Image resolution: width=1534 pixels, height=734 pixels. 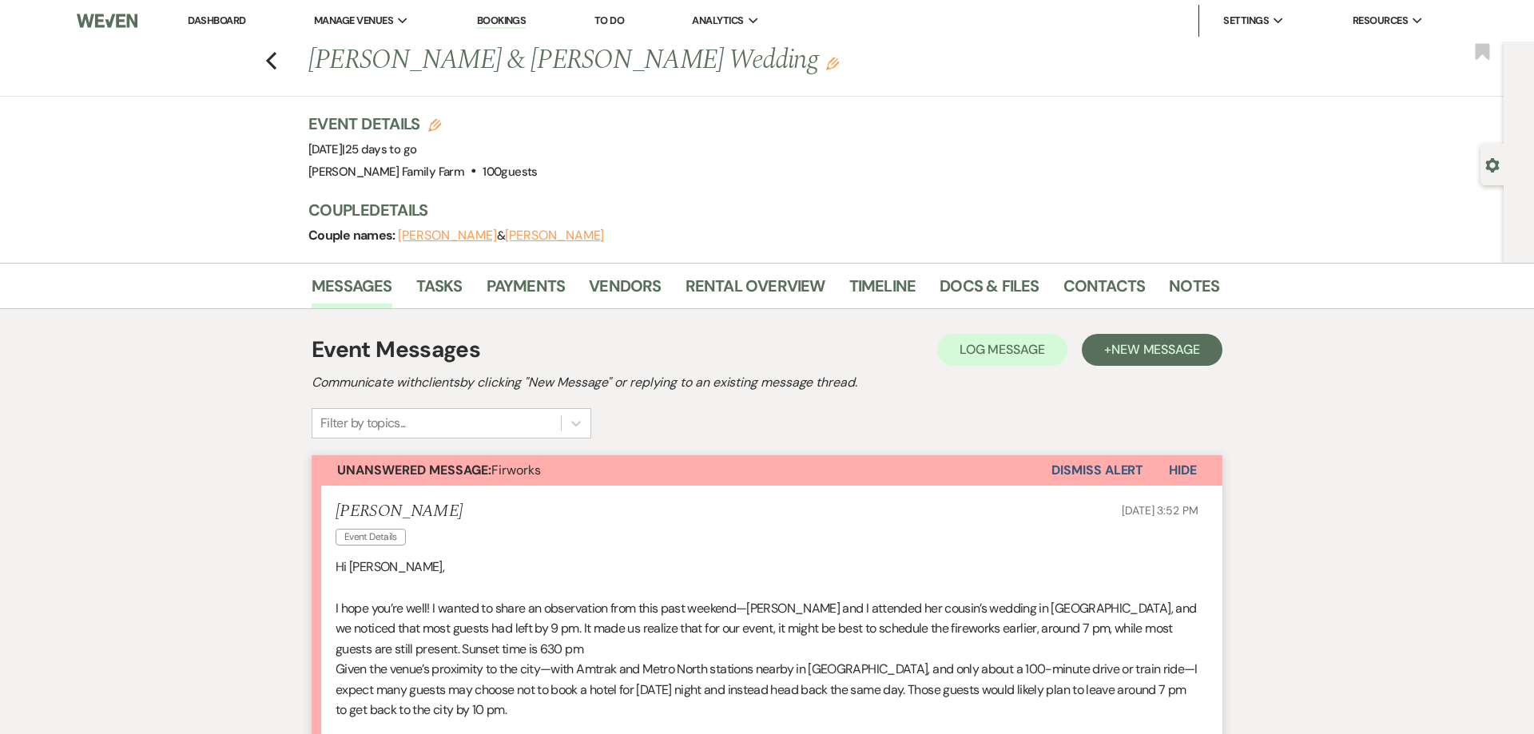 I want to click on a: Rental Overview, so click(x=755, y=291).